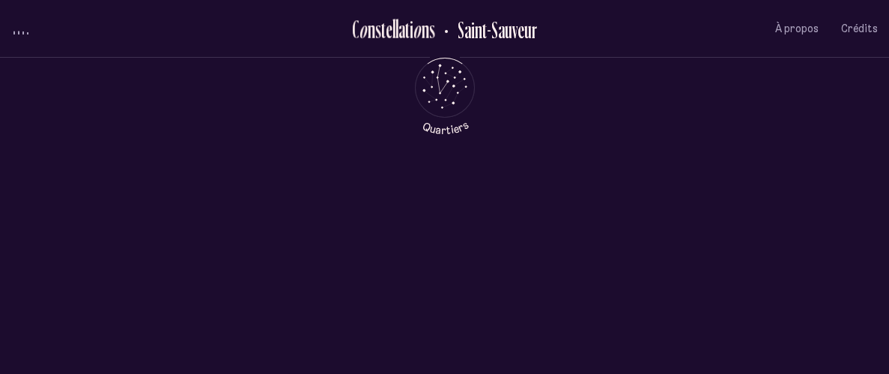  I want to click on button: Retour au Quartier, so click(486, 28).